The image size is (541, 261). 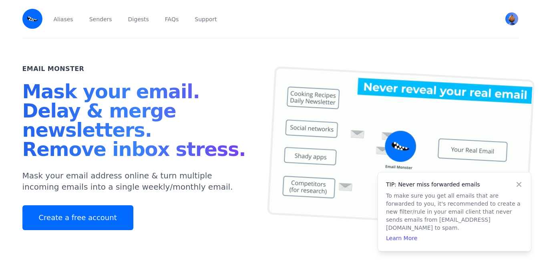 What do you see at coordinates (512, 19) in the screenshot?
I see `button: User menu` at bounding box center [512, 19].